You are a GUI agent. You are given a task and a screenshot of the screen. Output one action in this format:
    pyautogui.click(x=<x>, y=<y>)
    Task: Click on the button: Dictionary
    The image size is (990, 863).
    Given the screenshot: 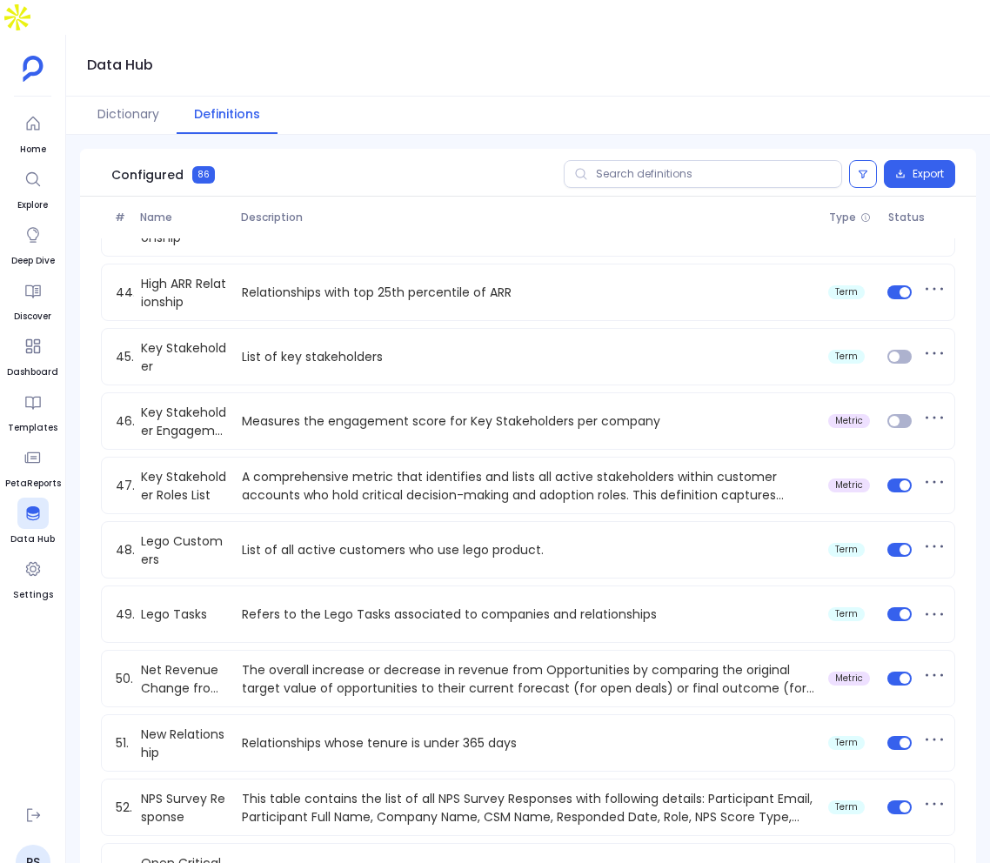 What is the action you would take?
    pyautogui.click(x=128, y=115)
    